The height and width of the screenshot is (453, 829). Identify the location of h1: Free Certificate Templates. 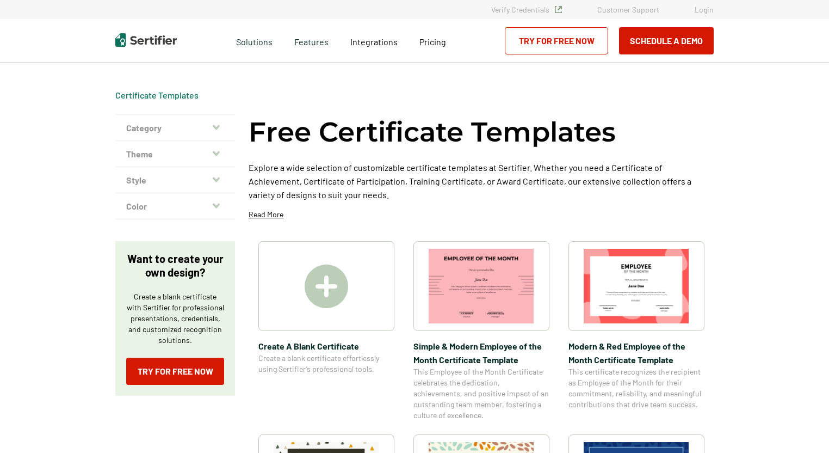
(432, 132).